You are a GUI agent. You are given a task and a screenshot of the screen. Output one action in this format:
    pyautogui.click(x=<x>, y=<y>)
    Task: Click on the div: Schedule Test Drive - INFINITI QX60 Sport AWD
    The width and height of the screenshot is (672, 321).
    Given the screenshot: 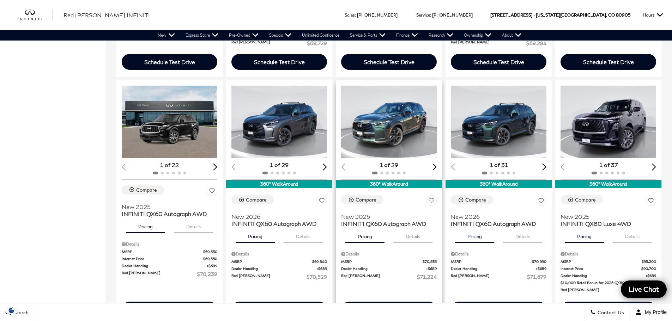 What is the action you would take?
    pyautogui.click(x=169, y=62)
    